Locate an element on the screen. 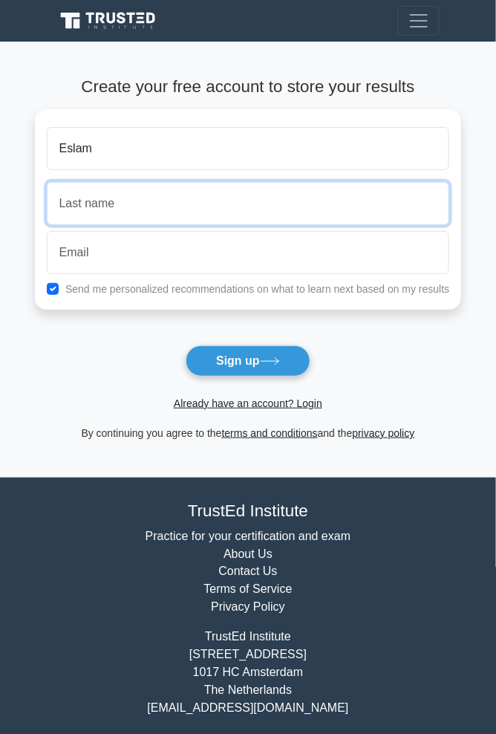  a: Already have an account? Login is located at coordinates (248, 403).